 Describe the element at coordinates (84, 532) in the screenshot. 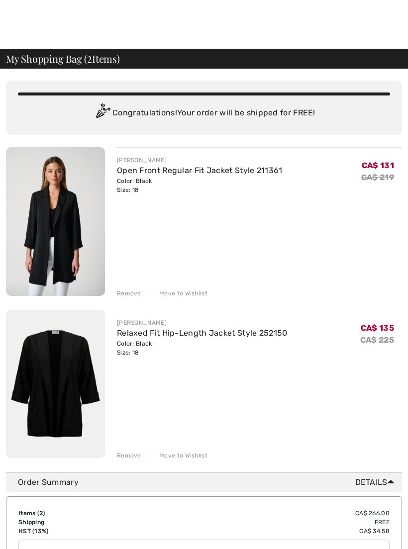

I see `td: HST (13%)` at that location.